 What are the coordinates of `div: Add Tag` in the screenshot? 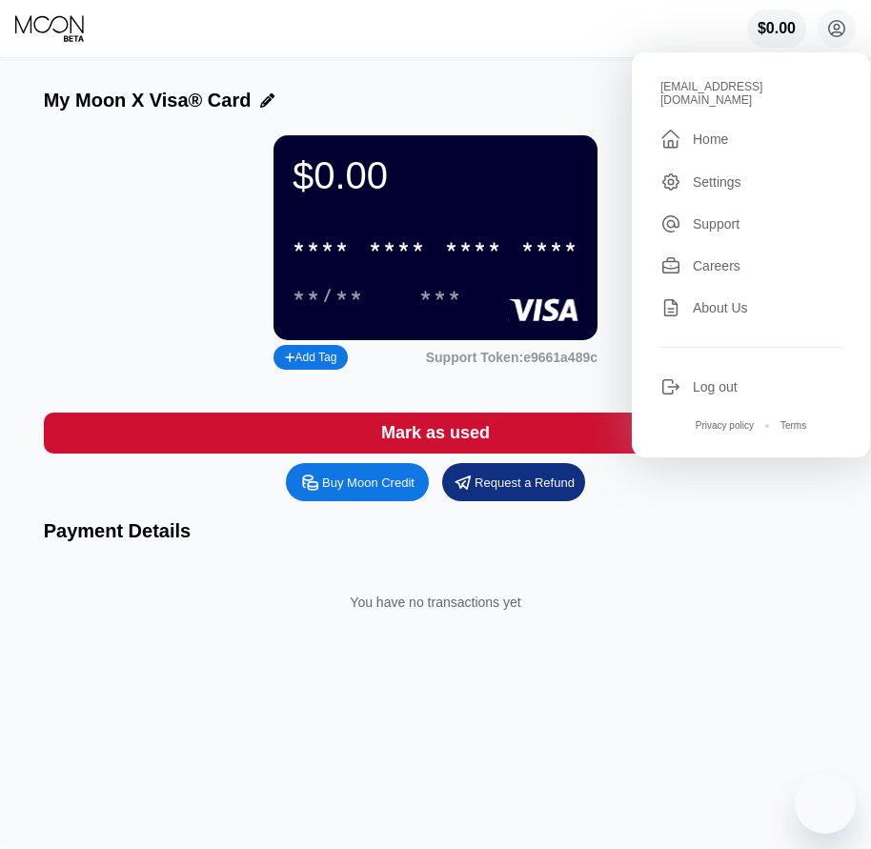 It's located at (310, 357).